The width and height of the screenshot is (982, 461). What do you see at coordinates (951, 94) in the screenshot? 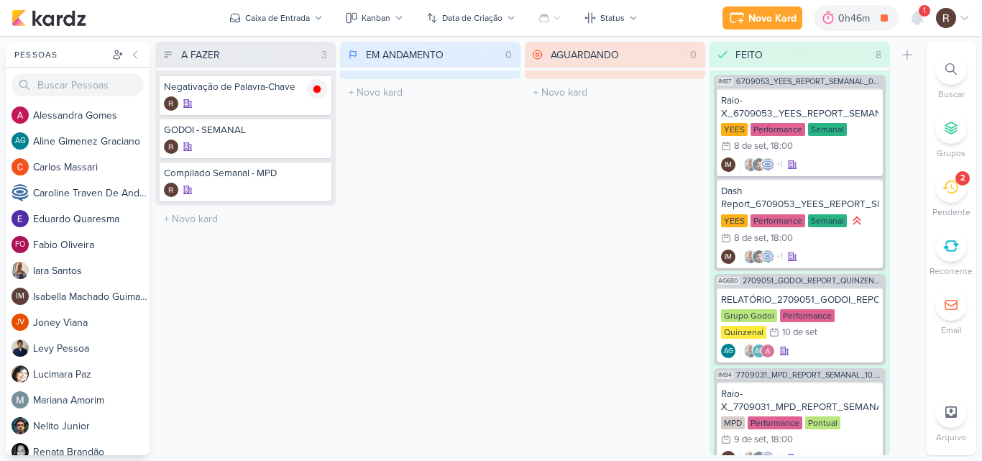
I see `p: Buscar` at bounding box center [951, 94].